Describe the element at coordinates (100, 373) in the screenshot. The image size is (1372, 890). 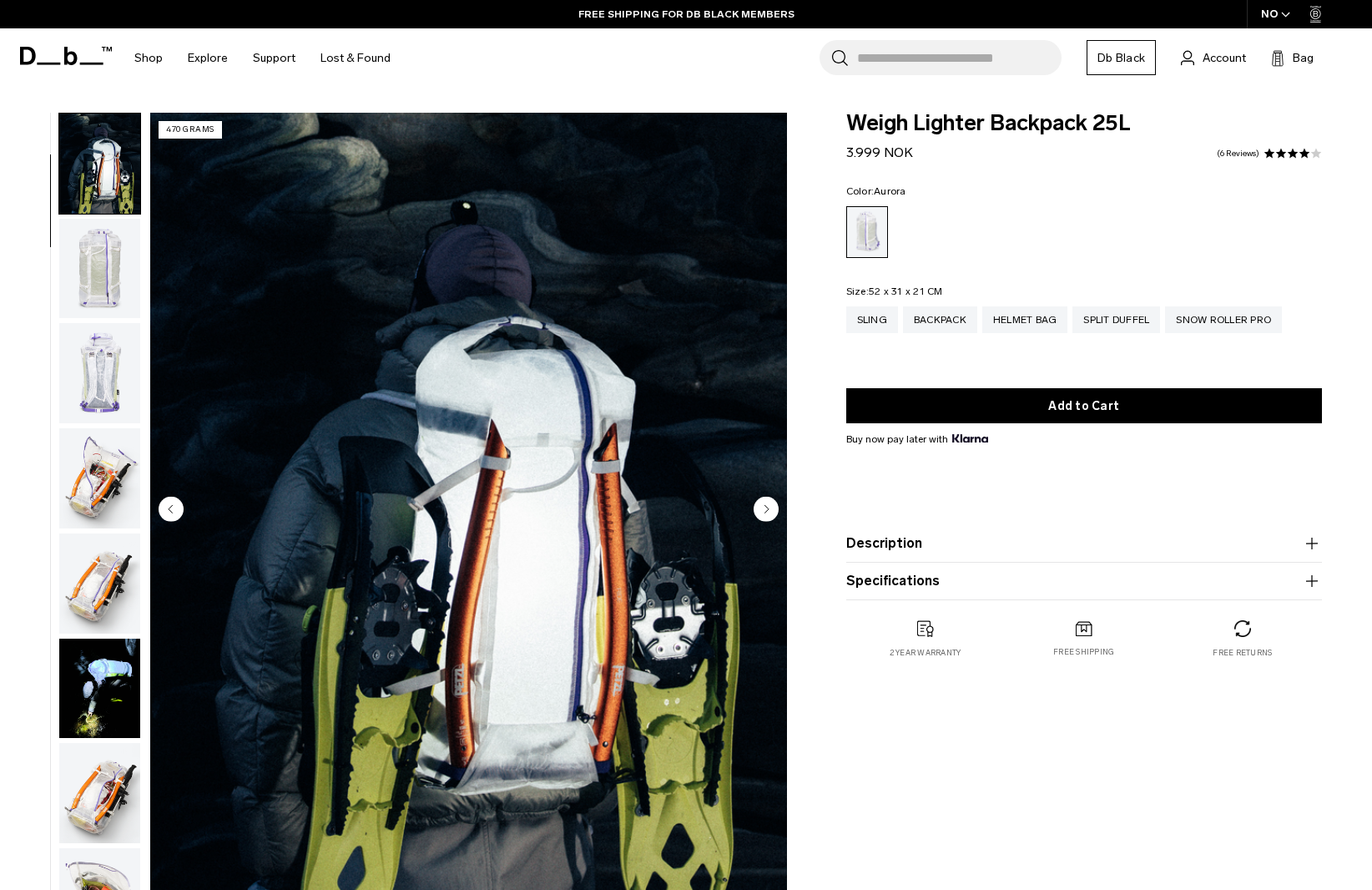
I see `img: Weigh_Lighter_Backpack_25L_3.png` at that location.